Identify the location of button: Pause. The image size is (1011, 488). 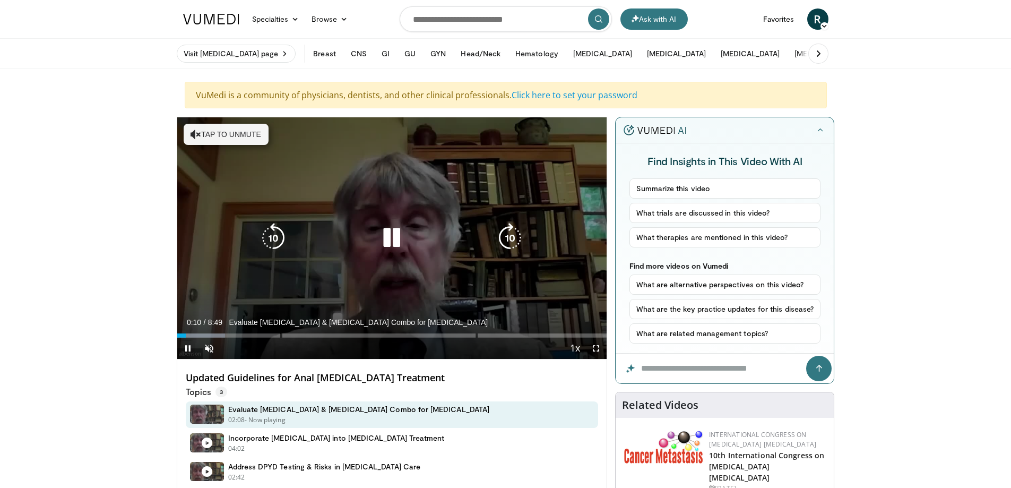
(188, 348).